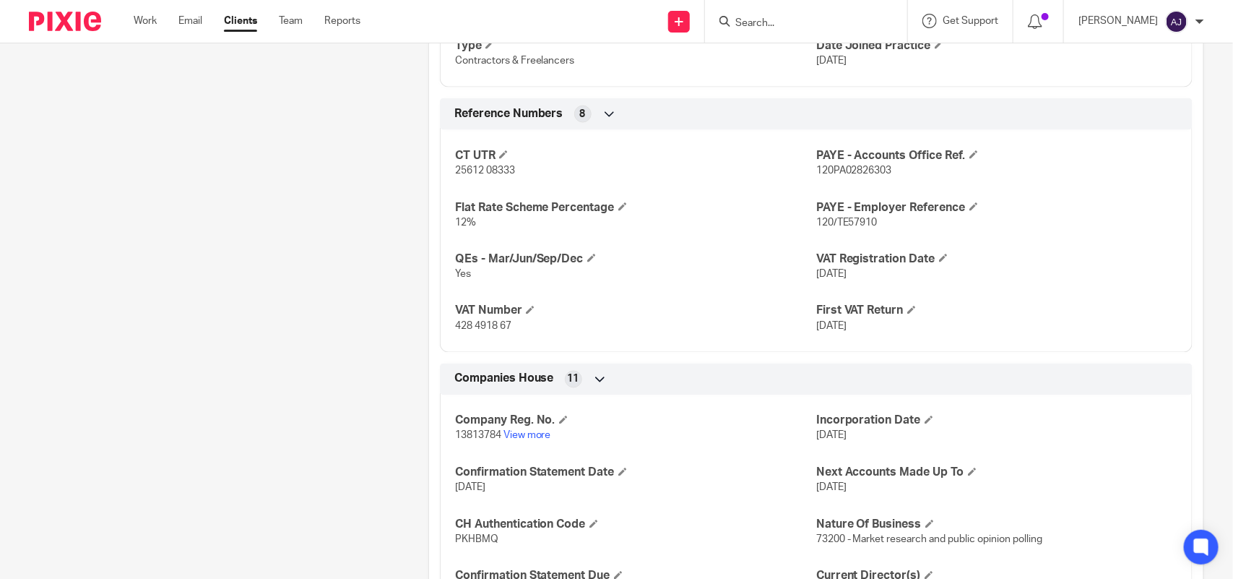  What do you see at coordinates (636, 472) in the screenshot?
I see `h4: Confirmation Statement Date` at bounding box center [636, 472].